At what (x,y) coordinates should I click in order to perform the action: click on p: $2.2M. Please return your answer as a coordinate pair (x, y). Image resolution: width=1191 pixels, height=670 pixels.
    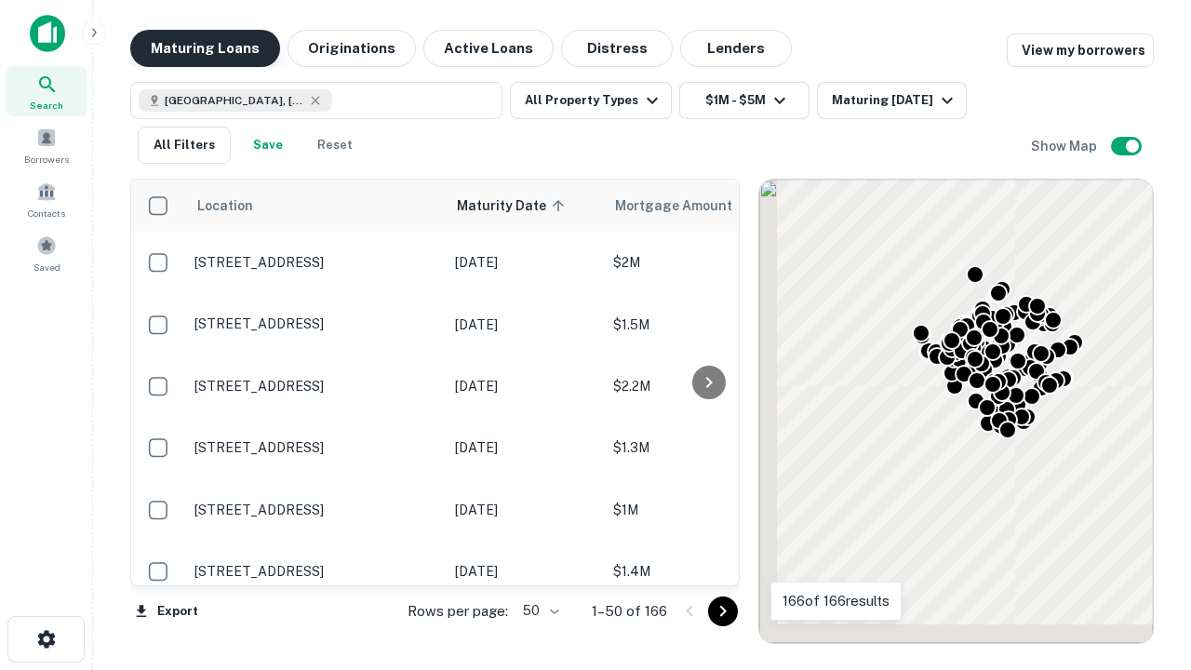
    Looking at the image, I should click on (706, 386).